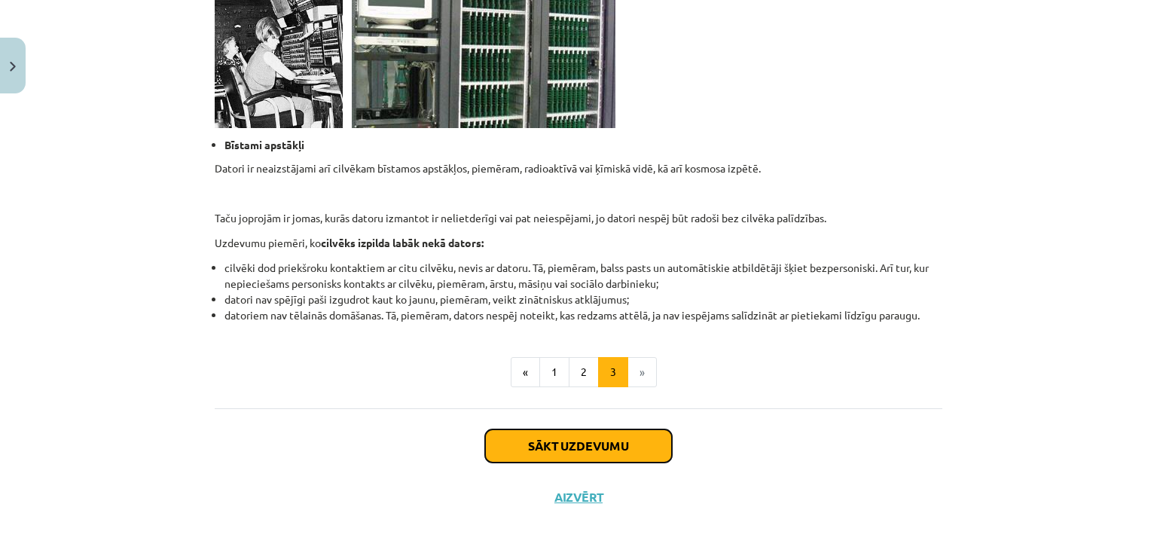  What do you see at coordinates (613, 372) in the screenshot?
I see `button: 3` at bounding box center [613, 372].